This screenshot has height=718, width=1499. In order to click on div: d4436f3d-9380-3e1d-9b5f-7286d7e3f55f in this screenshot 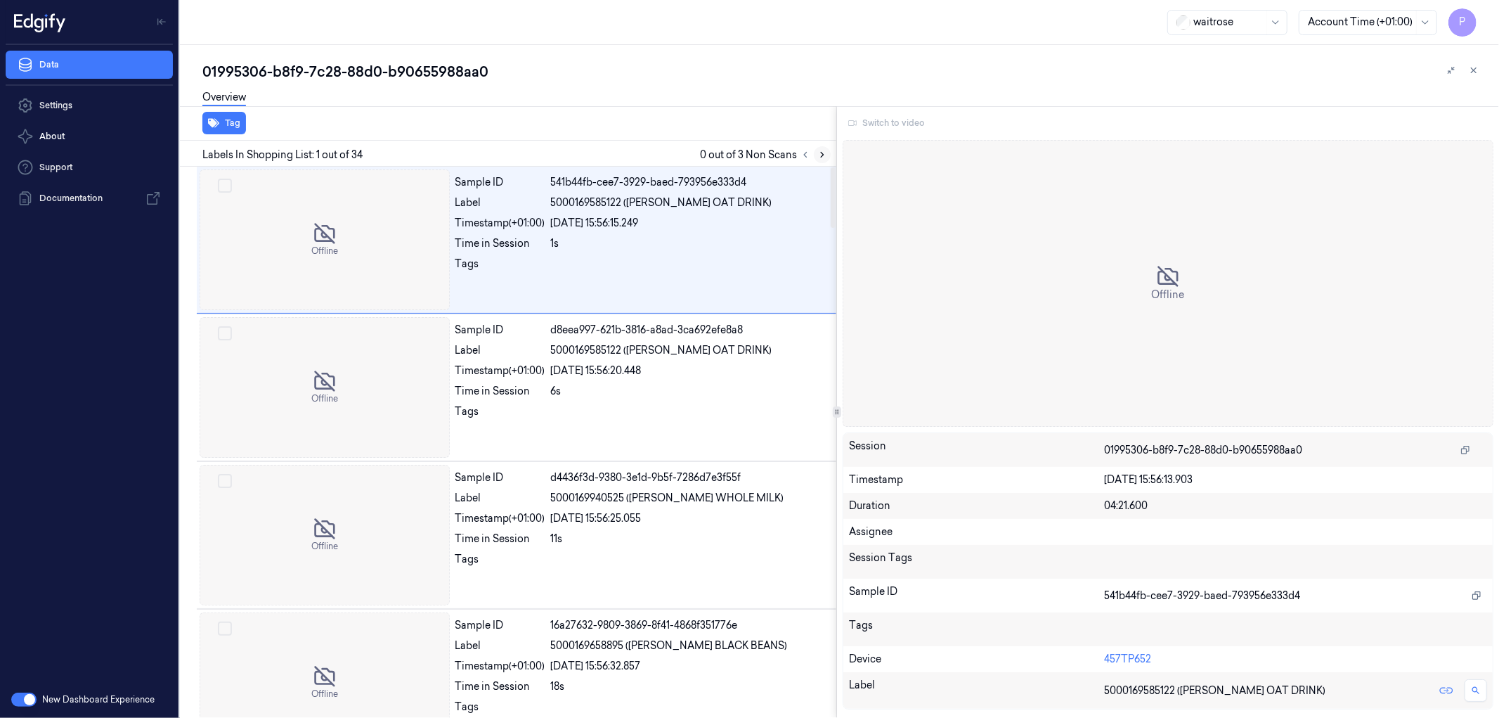, I will do `click(690, 477)`.